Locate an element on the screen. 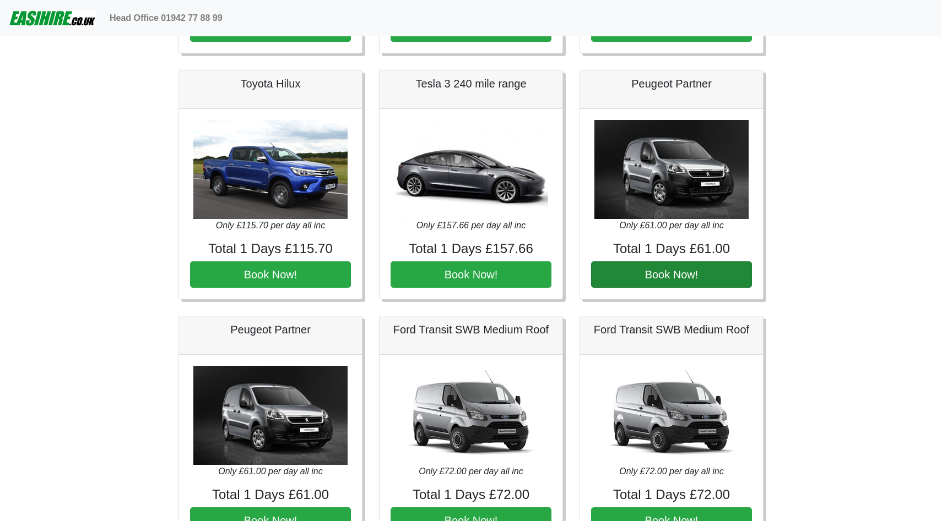 Image resolution: width=942 pixels, height=521 pixels. h5: Tesla 3 240 mile range is located at coordinates (471, 84).